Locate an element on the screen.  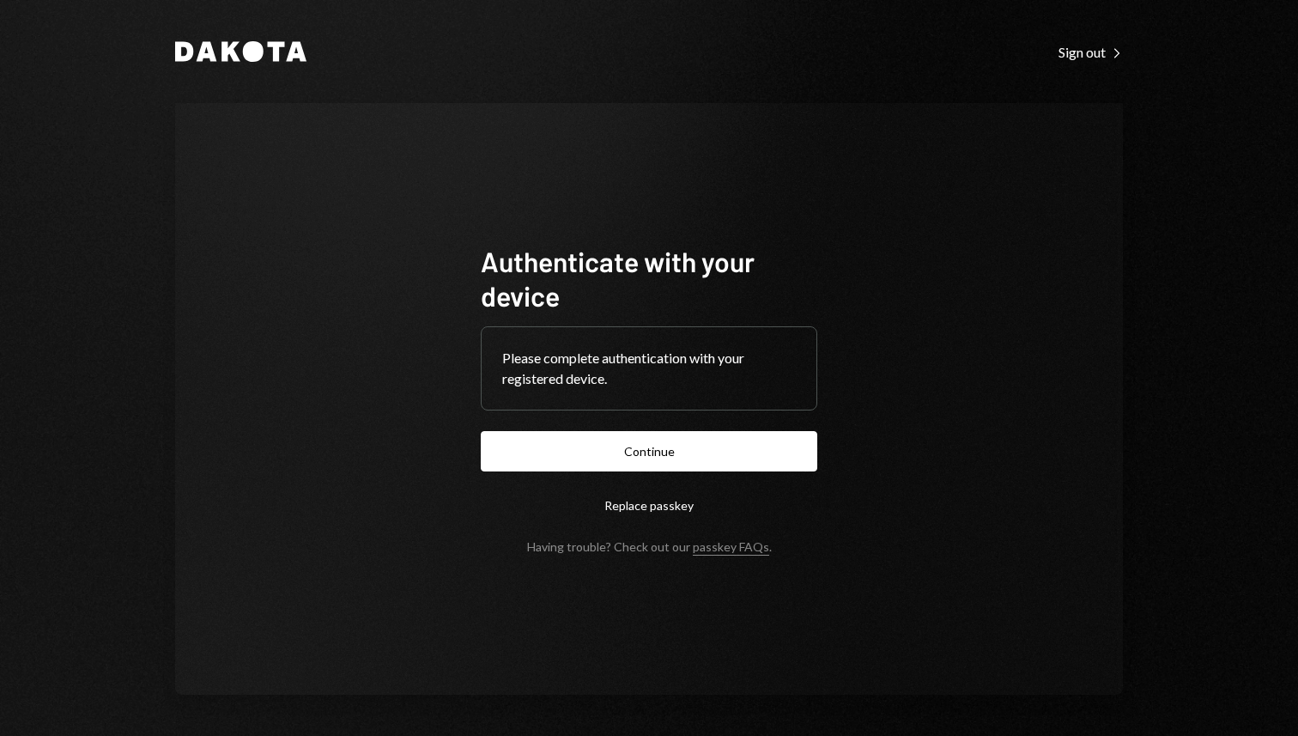
div: Please complete authentication with your registered device. is located at coordinates (649, 368).